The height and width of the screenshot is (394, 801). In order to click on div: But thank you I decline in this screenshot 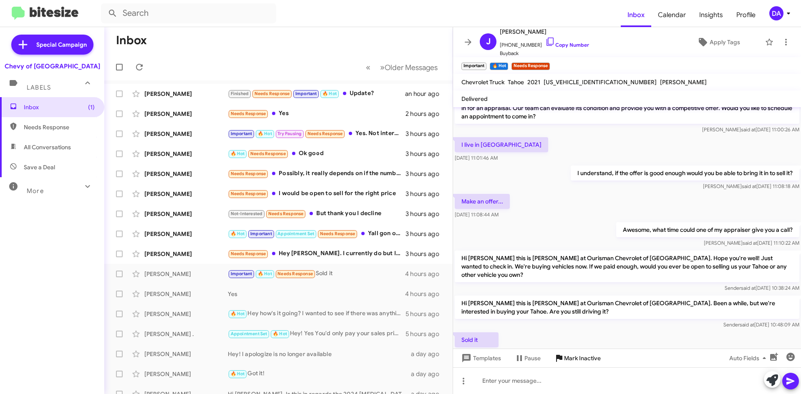, I will do `click(317, 214)`.